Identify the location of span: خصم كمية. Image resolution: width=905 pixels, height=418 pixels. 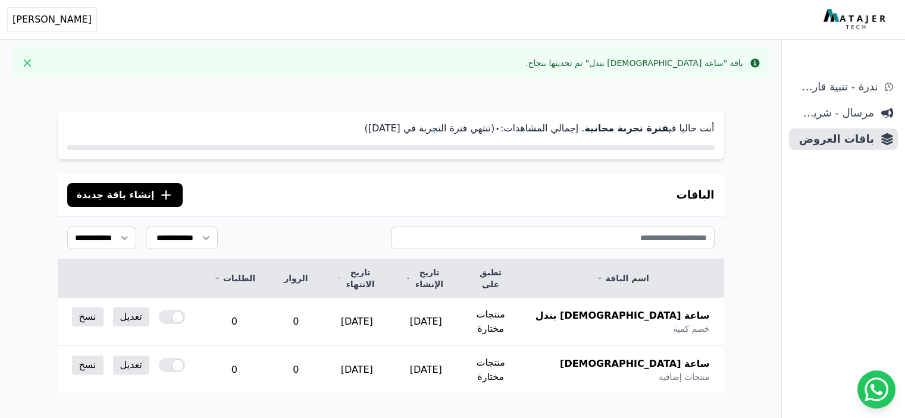
(691, 329).